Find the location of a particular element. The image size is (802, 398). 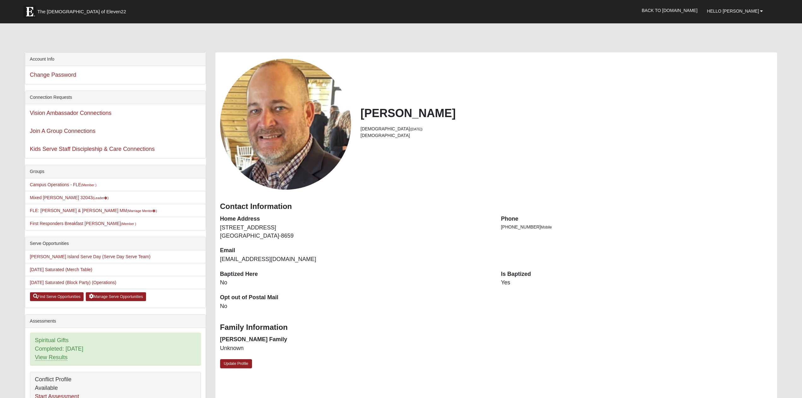

dt: Phone is located at coordinates (636, 219).